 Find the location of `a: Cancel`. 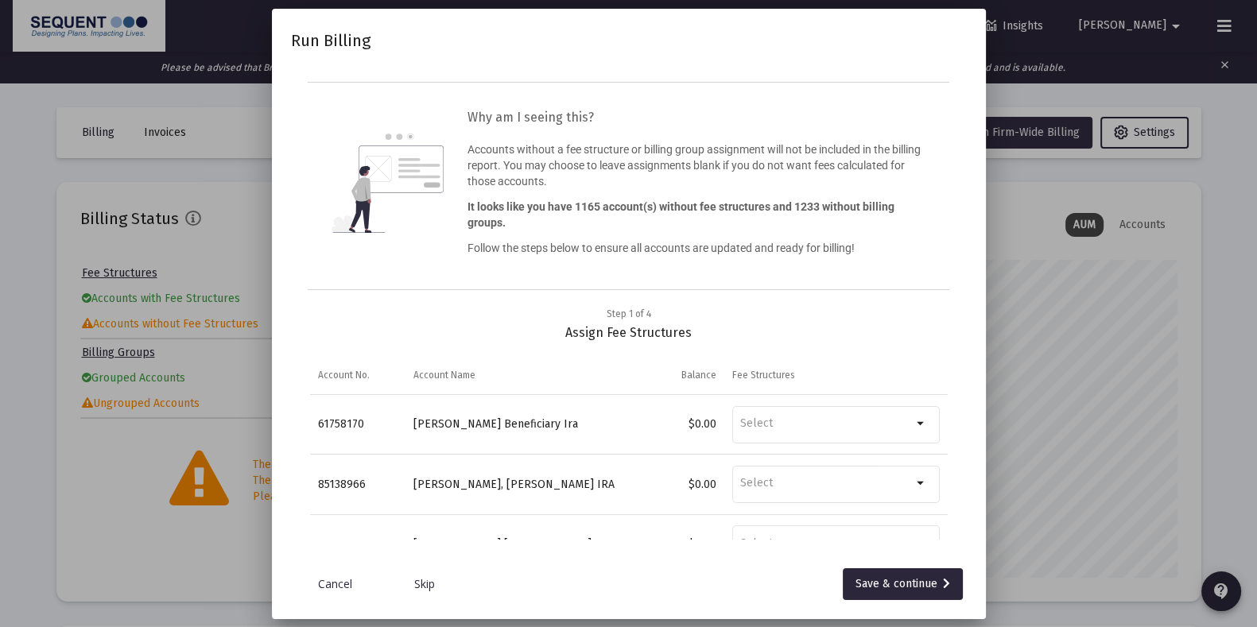

a: Cancel is located at coordinates (336, 584).